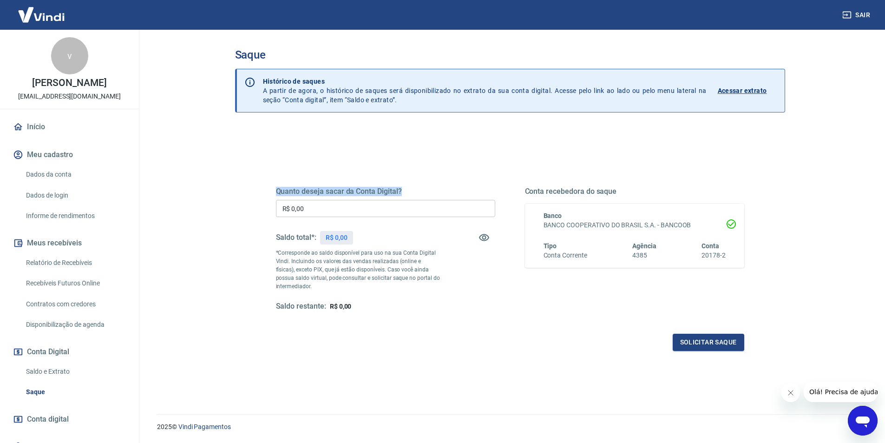 Image resolution: width=885 pixels, height=443 pixels. Describe the element at coordinates (747, 91) in the screenshot. I see `a: Acessar extrato` at that location.